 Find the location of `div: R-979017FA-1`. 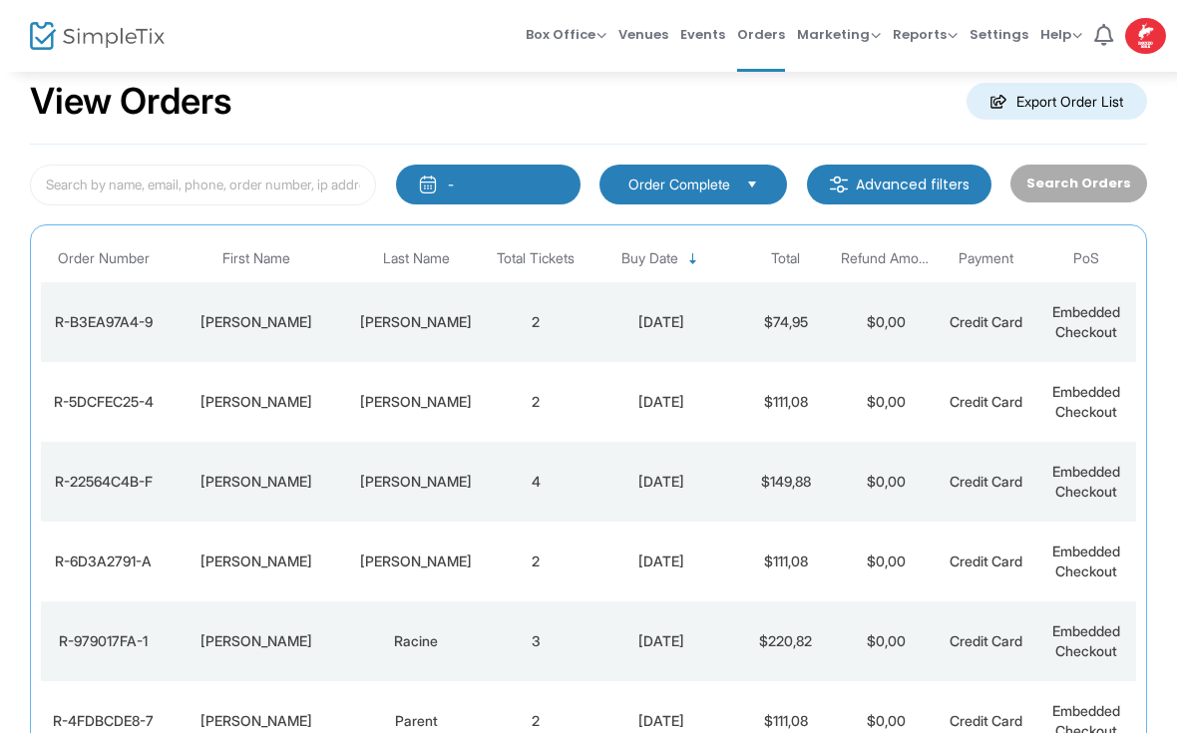

div: R-979017FA-1 is located at coordinates (103, 641).